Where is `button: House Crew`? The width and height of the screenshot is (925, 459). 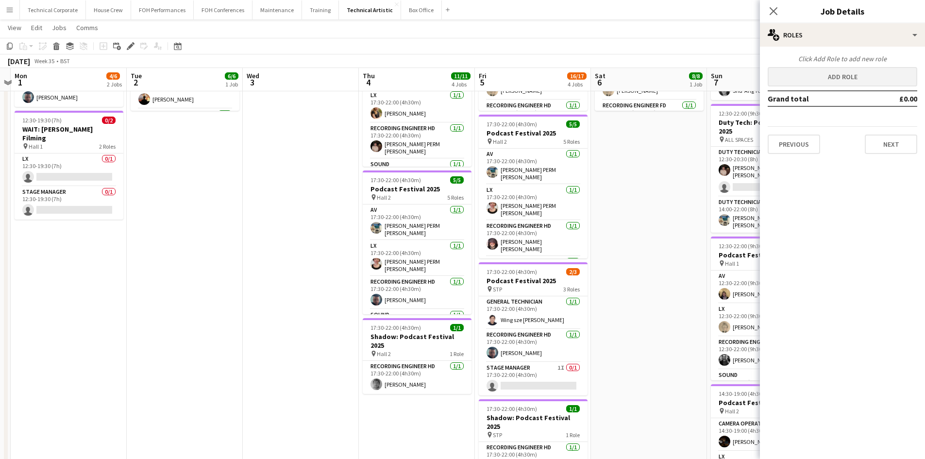
button: House Crew is located at coordinates (108, 10).